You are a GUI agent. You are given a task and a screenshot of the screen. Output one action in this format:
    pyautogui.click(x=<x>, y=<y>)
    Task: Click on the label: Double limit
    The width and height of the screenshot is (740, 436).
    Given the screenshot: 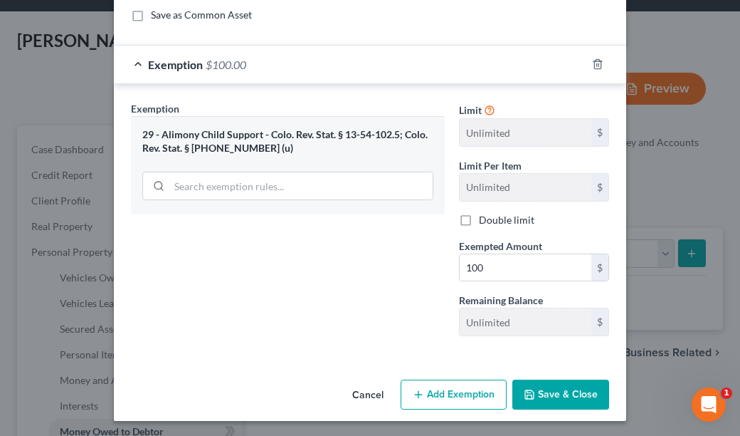 What is the action you would take?
    pyautogui.click(x=507, y=220)
    